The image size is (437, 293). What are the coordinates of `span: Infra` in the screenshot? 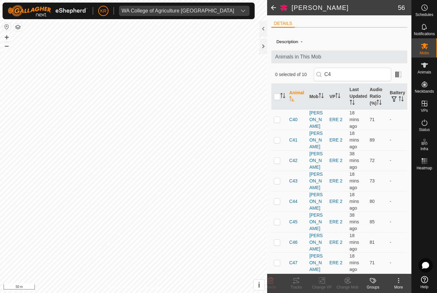 It's located at (424, 149).